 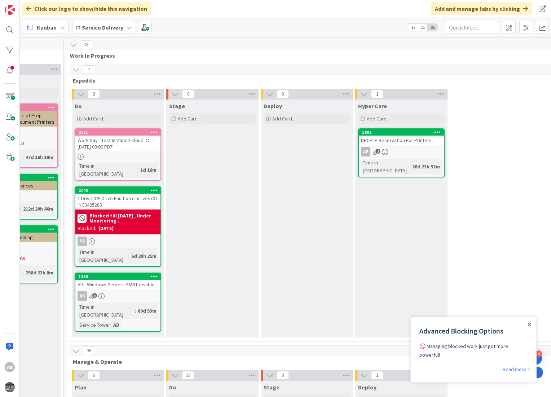 What do you see at coordinates (94, 94) in the screenshot?
I see `span: 3` at bounding box center [94, 94].